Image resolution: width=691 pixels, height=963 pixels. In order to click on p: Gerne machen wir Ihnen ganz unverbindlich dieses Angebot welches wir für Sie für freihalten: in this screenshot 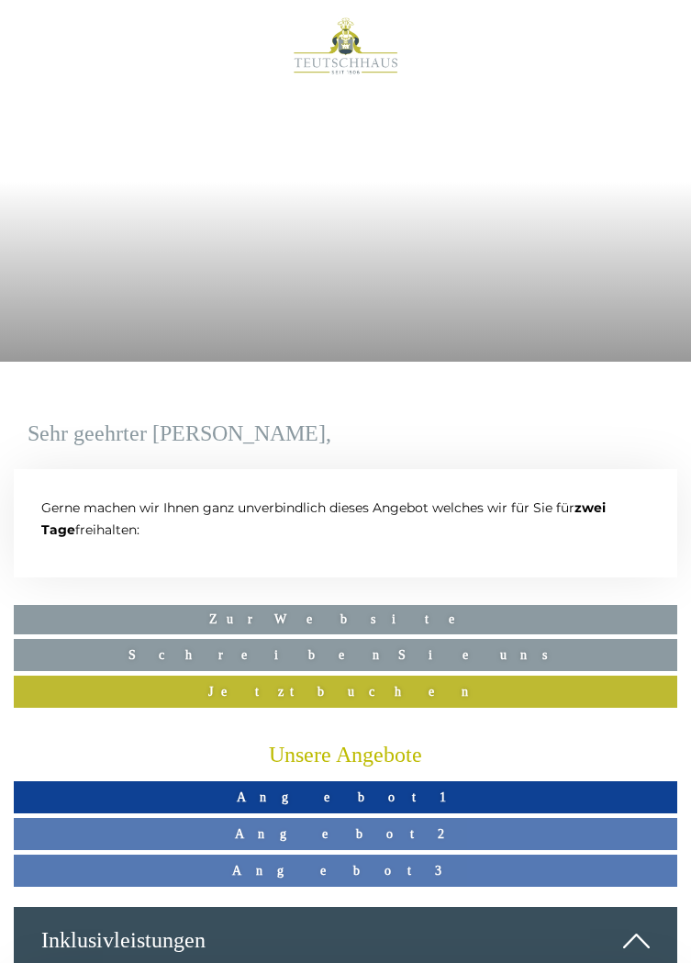, I will do `click(345, 519)`.